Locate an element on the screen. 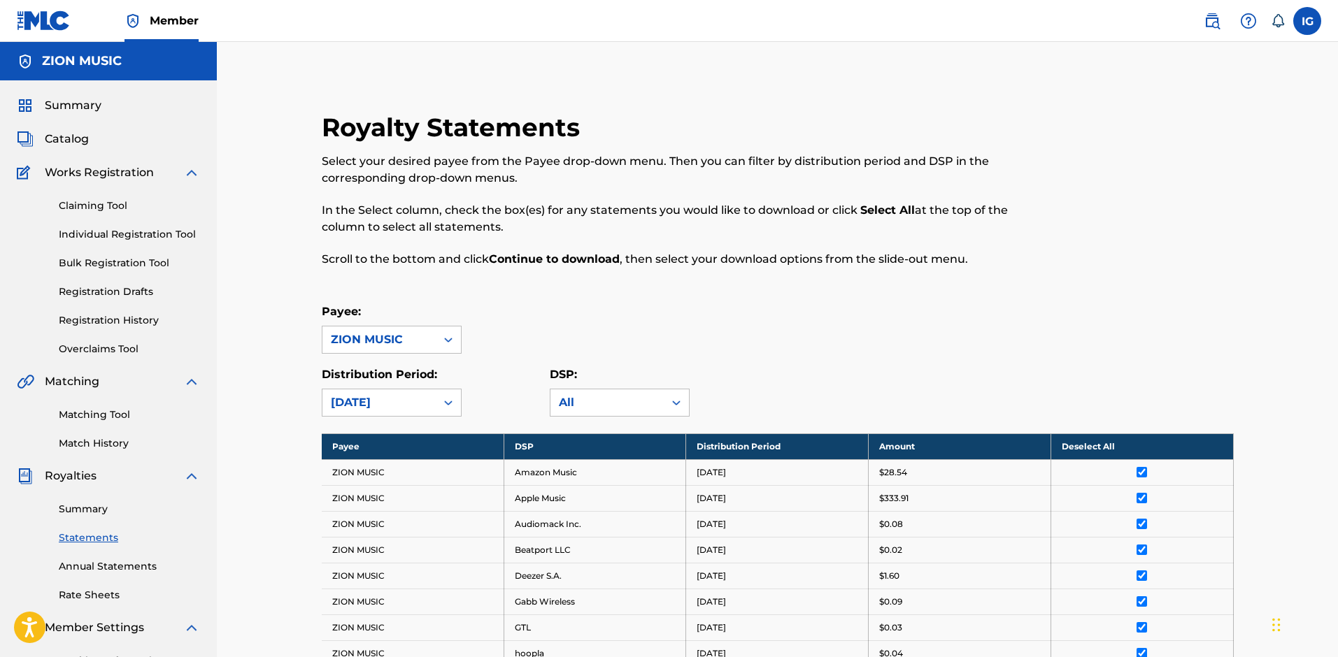 The width and height of the screenshot is (1338, 657). th: Payee is located at coordinates (413, 446).